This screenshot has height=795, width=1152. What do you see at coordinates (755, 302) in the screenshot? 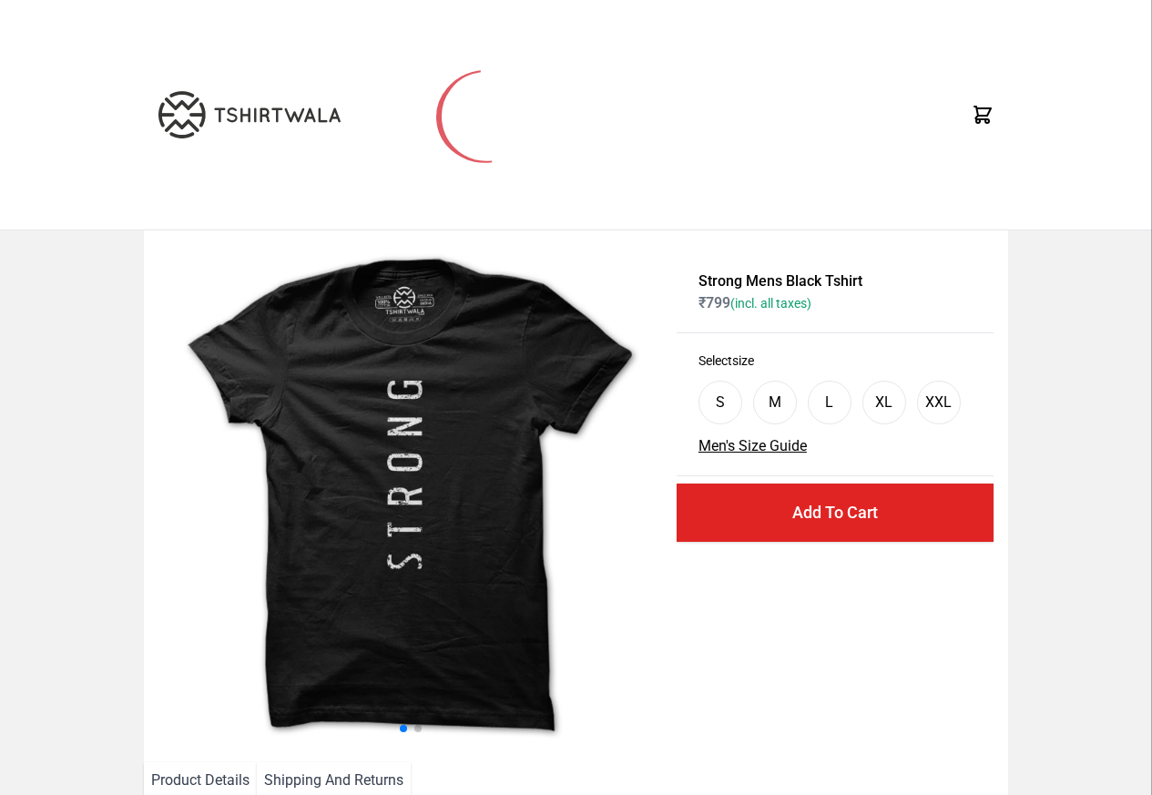
I see `span: ₹ 799` at bounding box center [755, 302].